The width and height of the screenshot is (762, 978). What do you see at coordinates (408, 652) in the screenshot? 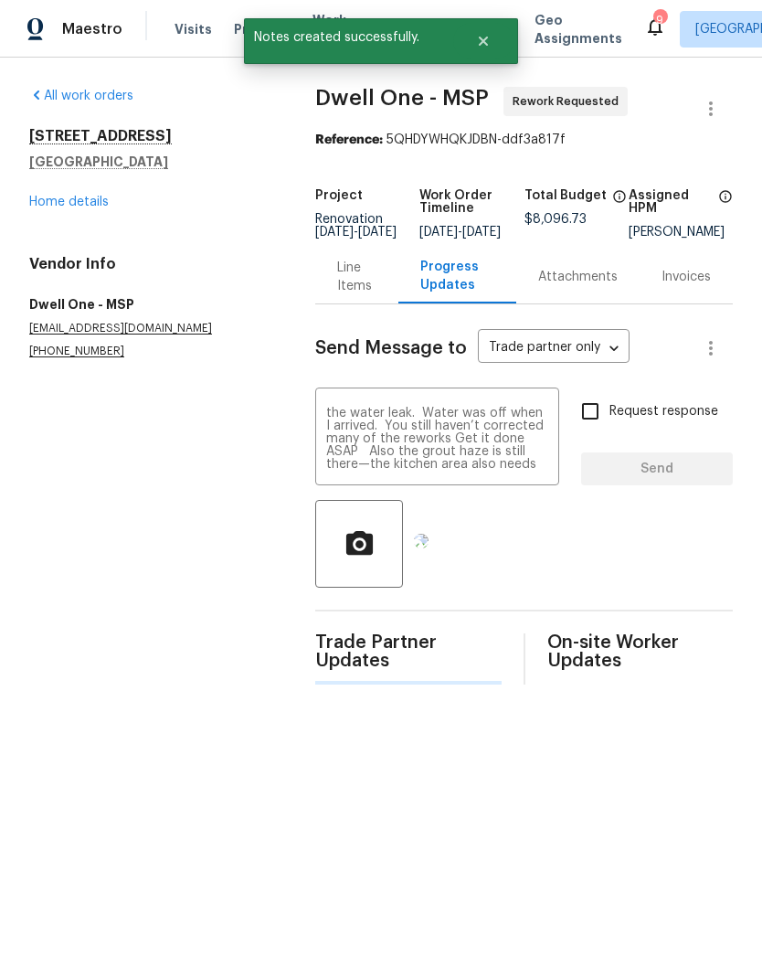
I see `span: Trade Partner Updates` at bounding box center [408, 652].